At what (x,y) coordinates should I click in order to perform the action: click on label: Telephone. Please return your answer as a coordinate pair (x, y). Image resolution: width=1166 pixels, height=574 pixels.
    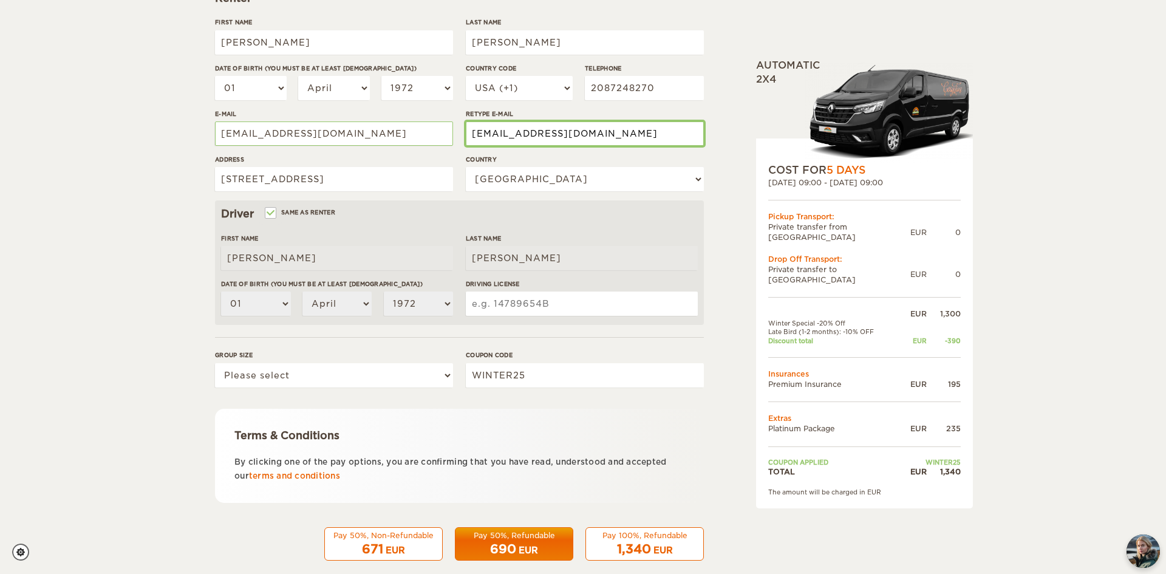
    Looking at the image, I should click on (644, 68).